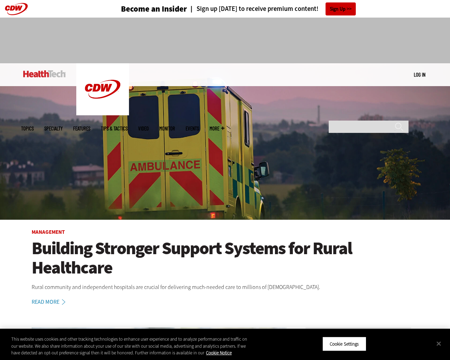 This screenshot has width=450, height=360. Describe the element at coordinates (225, 287) in the screenshot. I see `p: Rural community and independent hospitals are crucial for delivering much-needed care to millions...` at that location.